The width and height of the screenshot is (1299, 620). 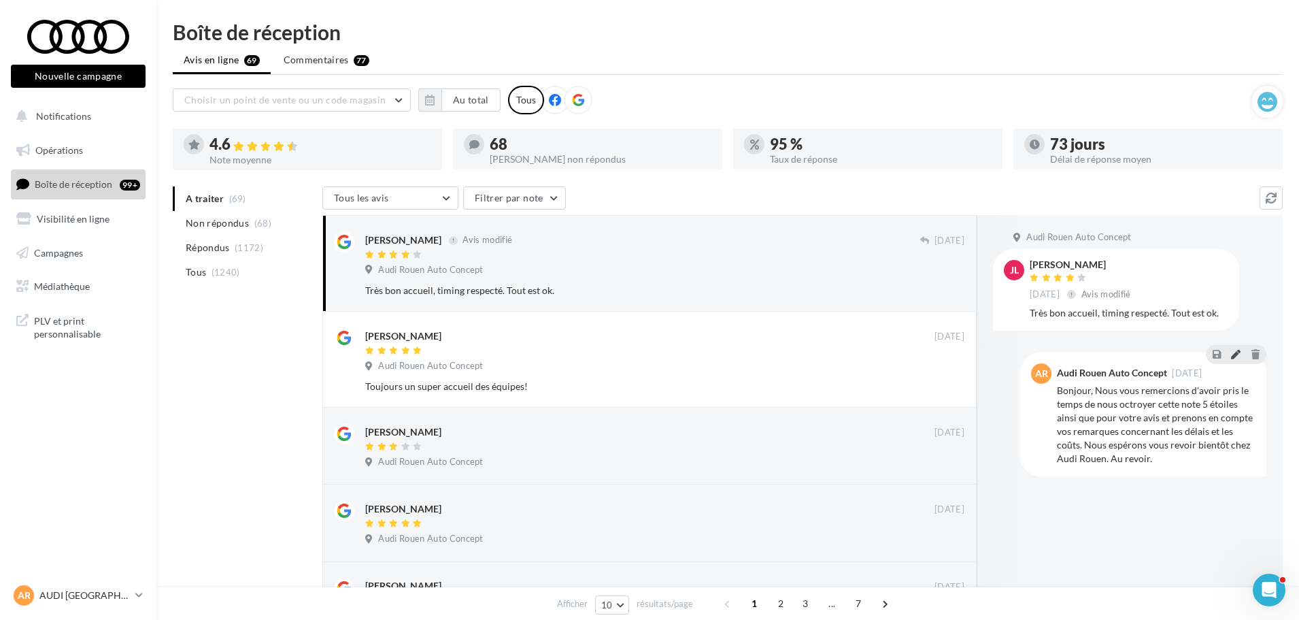 I want to click on span: (68), so click(x=263, y=223).